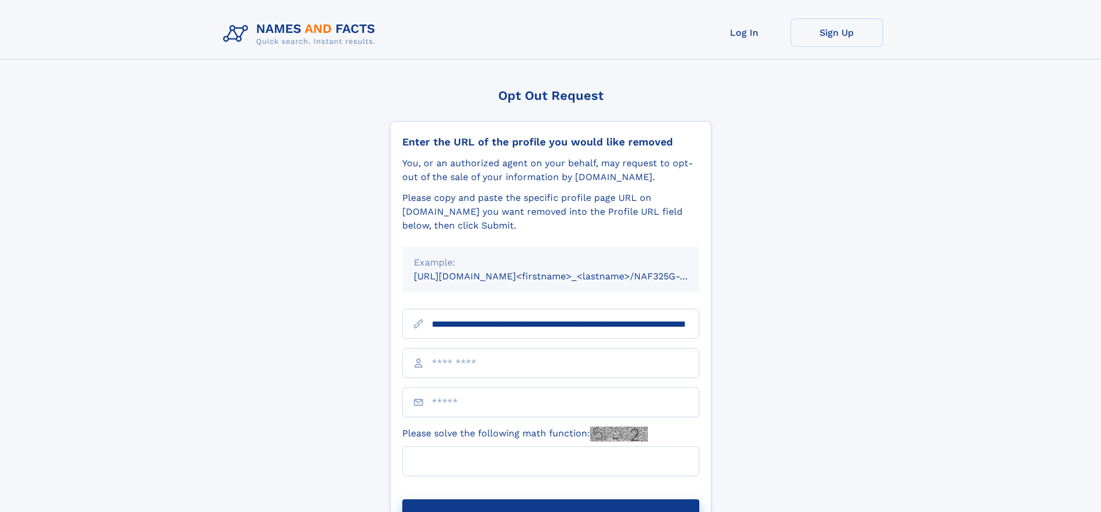 The width and height of the screenshot is (1101, 512). Describe the element at coordinates (551, 142) in the screenshot. I see `div: Enter the URL of the profile you would like removed` at that location.